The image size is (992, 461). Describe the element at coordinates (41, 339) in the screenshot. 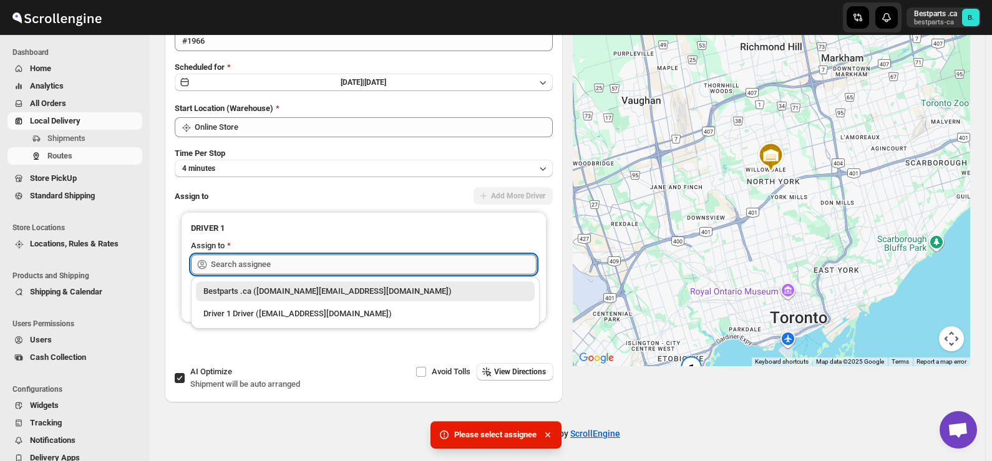

I see `span: Users` at that location.